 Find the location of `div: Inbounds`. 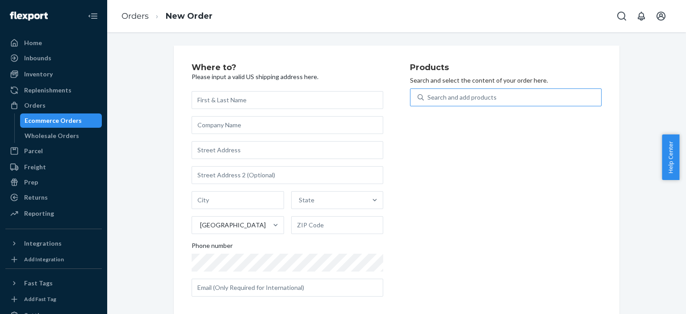

div: Inbounds is located at coordinates (38, 58).